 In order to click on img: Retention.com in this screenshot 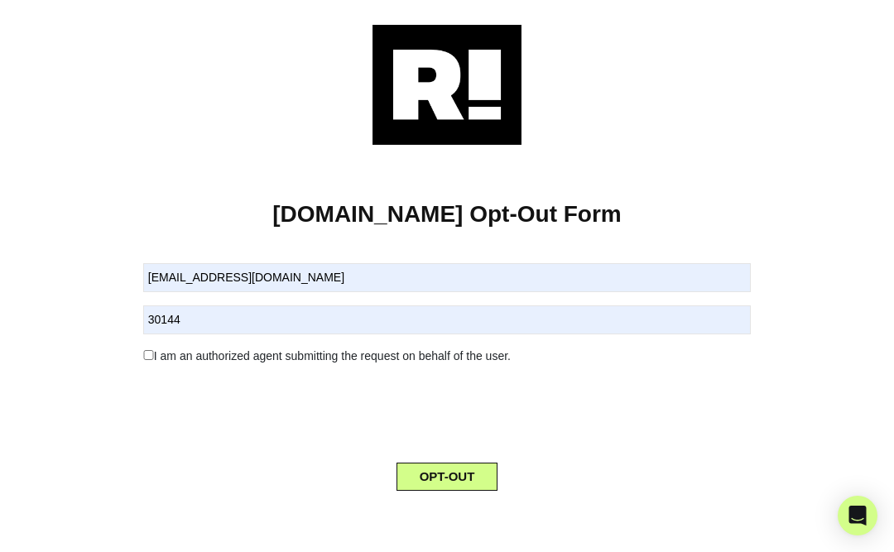, I will do `click(447, 84)`.